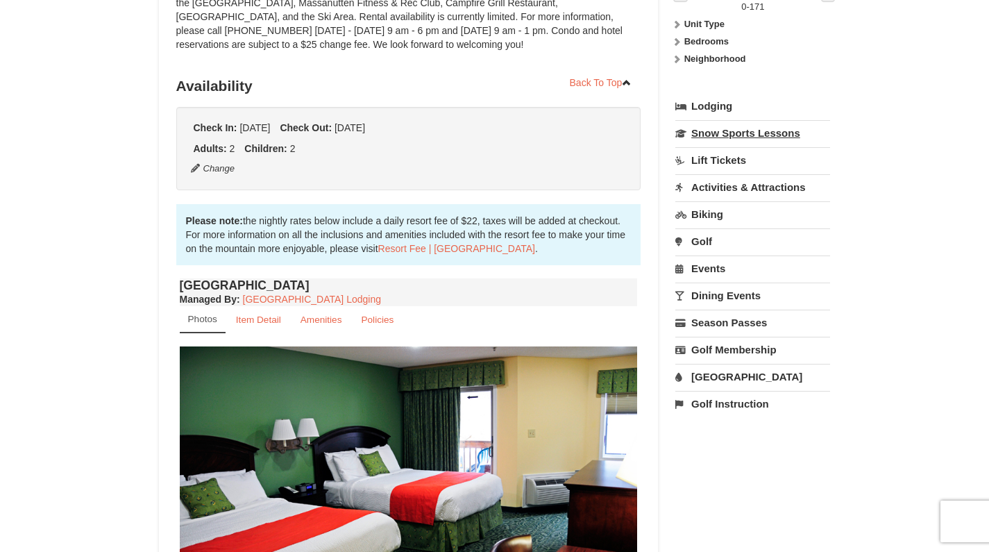 Image resolution: width=989 pixels, height=552 pixels. I want to click on small: Item Detail, so click(258, 319).